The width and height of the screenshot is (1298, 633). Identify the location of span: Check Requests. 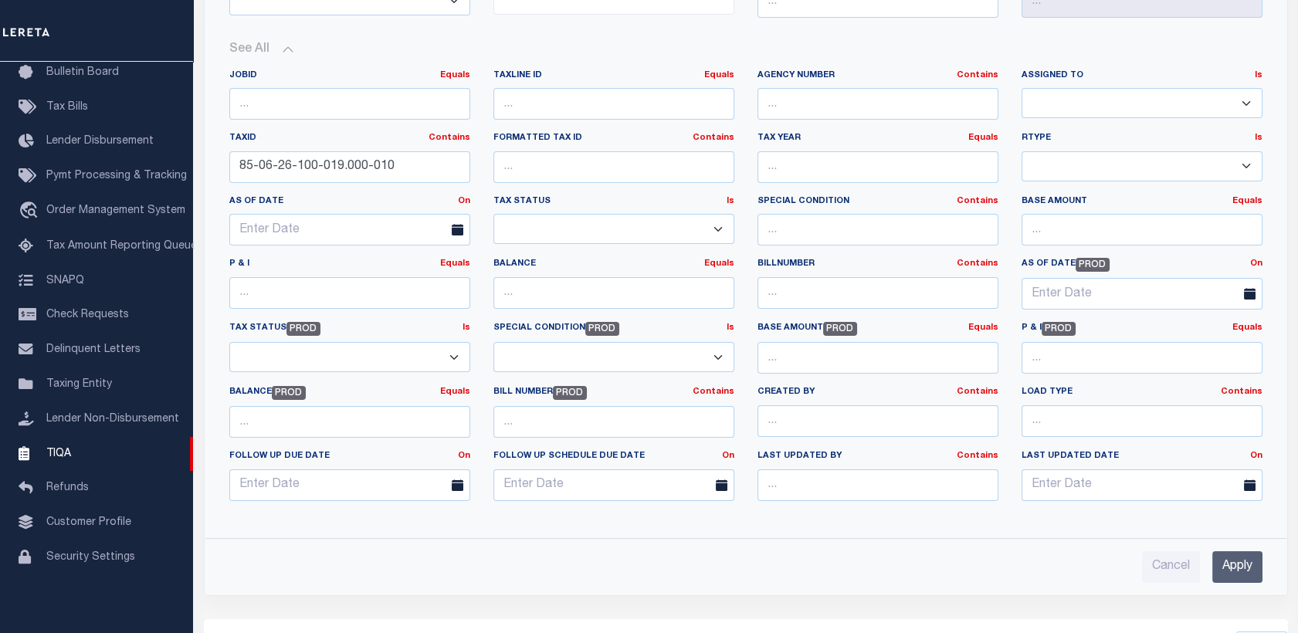
(87, 315).